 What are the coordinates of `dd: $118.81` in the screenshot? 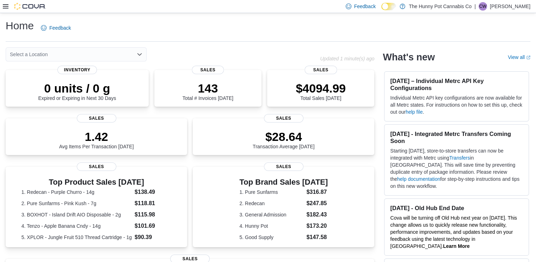 It's located at (153, 203).